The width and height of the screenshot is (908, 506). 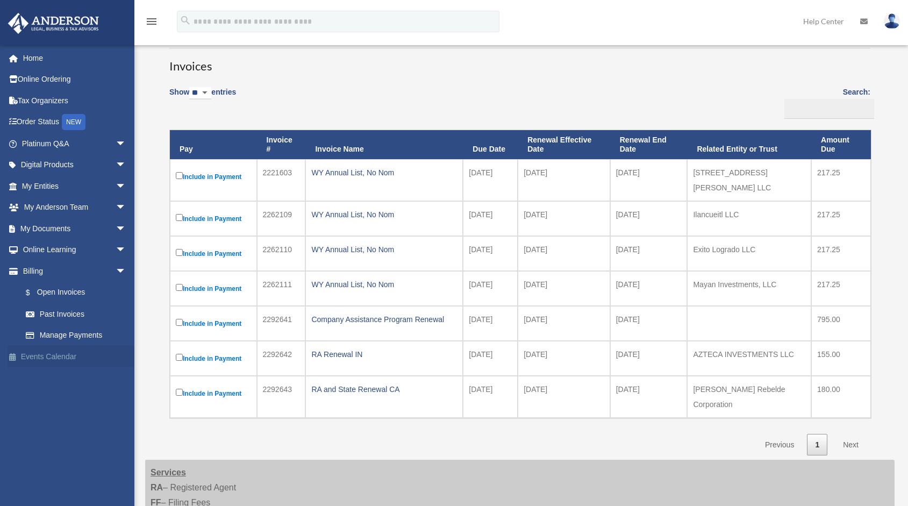 What do you see at coordinates (384, 319) in the screenshot?
I see `div: Company Assistance Program Renewal` at bounding box center [384, 319].